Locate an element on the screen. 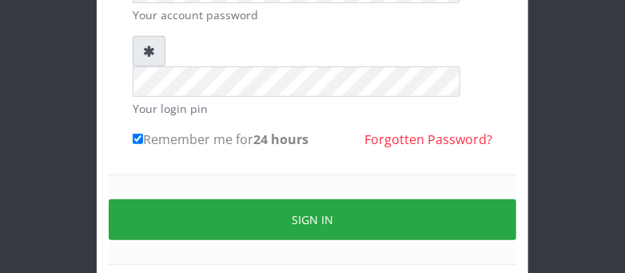 The image size is (625, 273). small: Your login pin is located at coordinates (313, 108).